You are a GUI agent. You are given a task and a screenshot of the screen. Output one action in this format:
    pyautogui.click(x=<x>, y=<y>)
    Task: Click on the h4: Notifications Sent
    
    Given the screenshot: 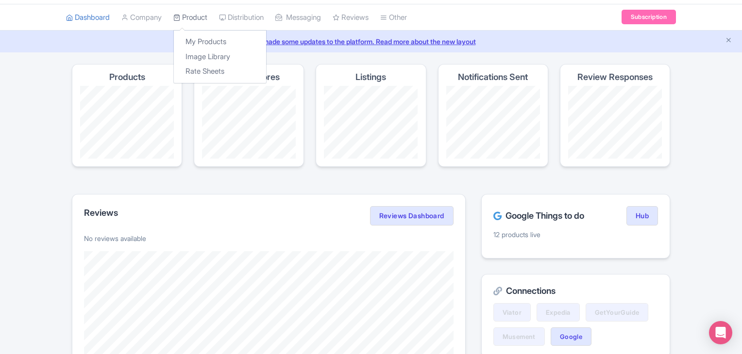 What is the action you would take?
    pyautogui.click(x=493, y=77)
    